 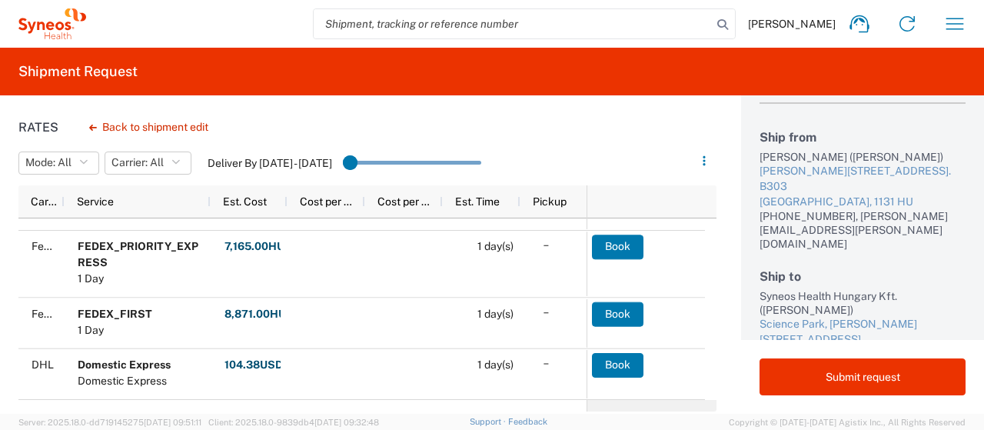 I want to click on b: FEDEX_PRIORITY_EXPRESS, so click(x=138, y=254).